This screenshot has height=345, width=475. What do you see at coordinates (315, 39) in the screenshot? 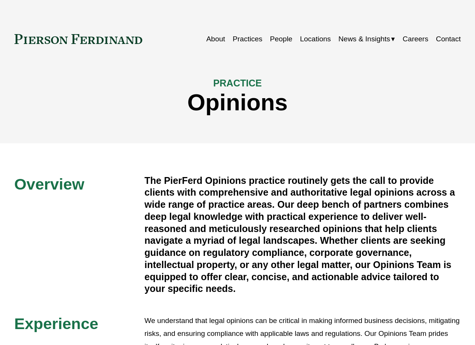
I see `a: Locations` at bounding box center [315, 39].